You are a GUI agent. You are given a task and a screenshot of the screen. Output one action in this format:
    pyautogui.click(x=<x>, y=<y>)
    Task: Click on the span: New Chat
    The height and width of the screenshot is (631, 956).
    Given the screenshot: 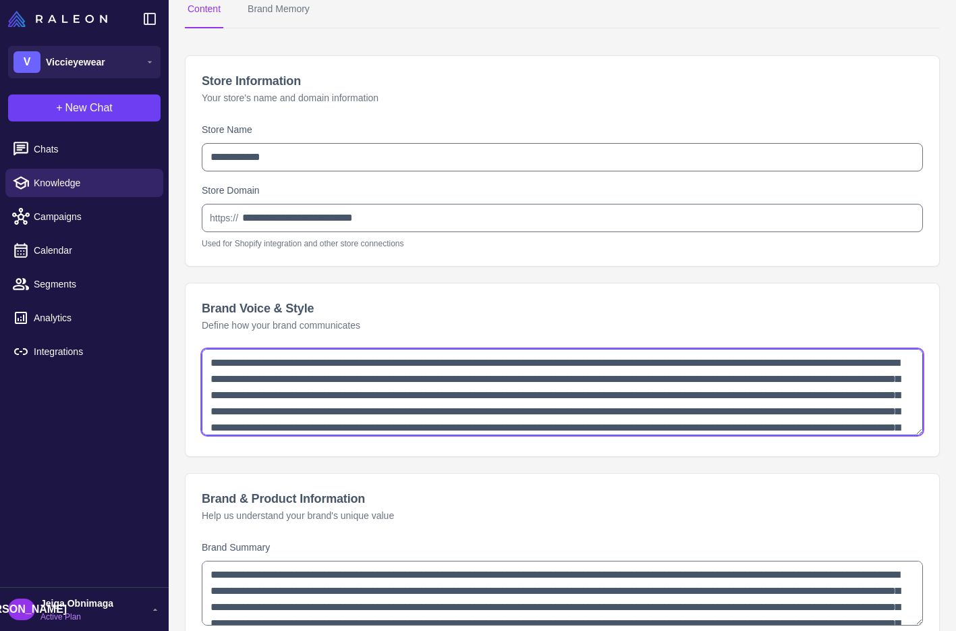 What is the action you would take?
    pyautogui.click(x=89, y=108)
    